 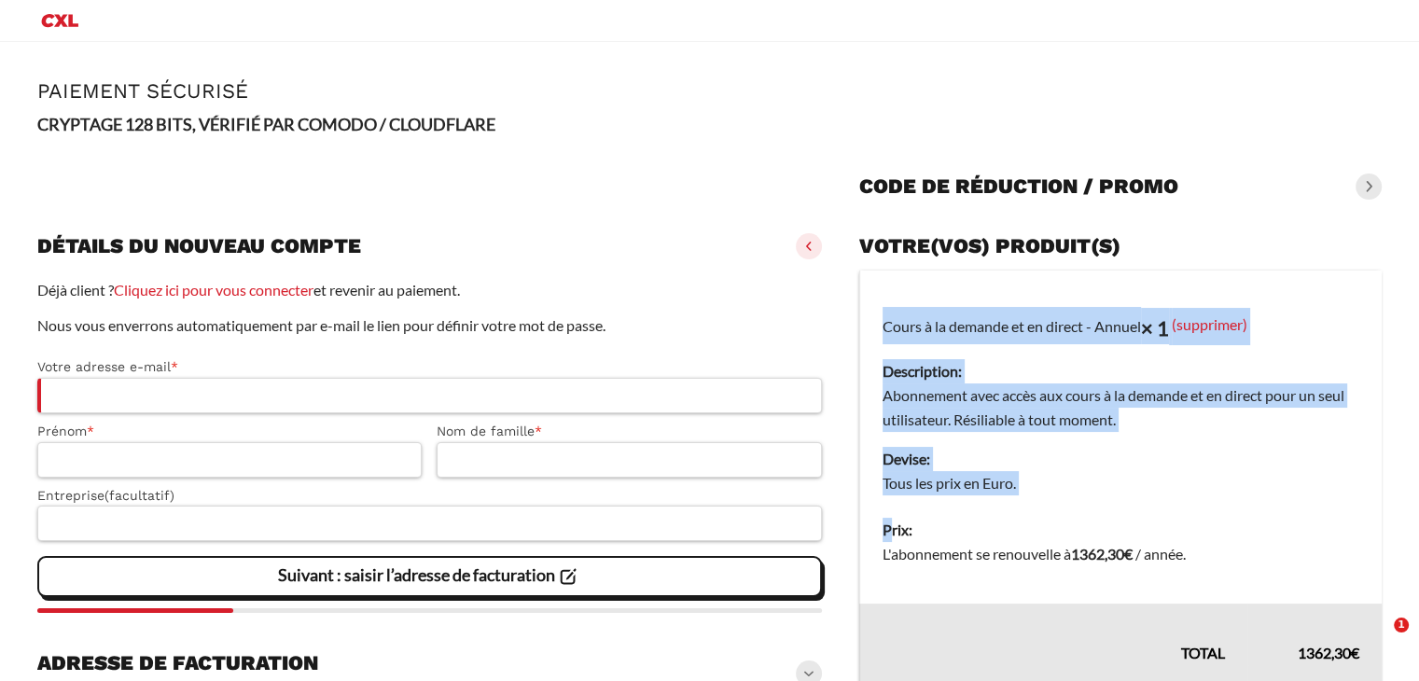 I want to click on font: (facultatif), so click(x=139, y=495).